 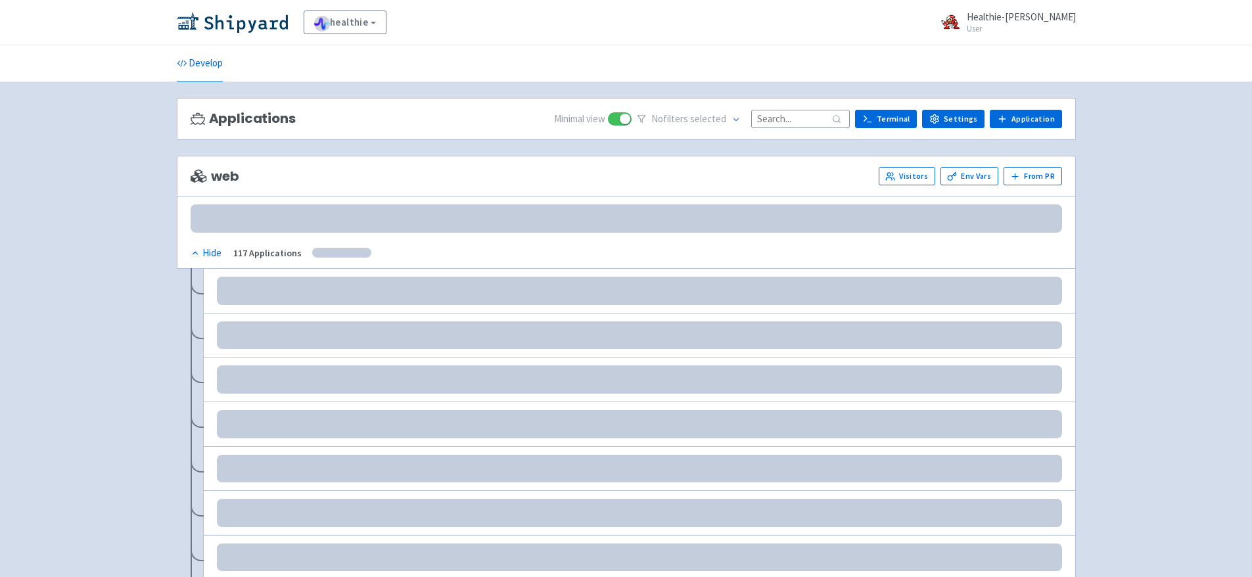 I want to click on span: No filter s, so click(x=689, y=119).